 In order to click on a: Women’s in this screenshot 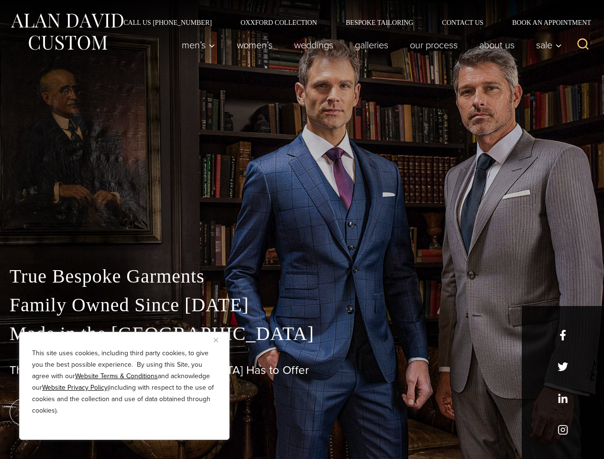, I will do `click(255, 45)`.